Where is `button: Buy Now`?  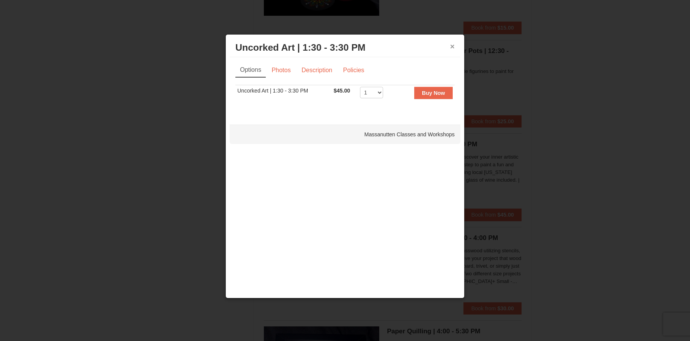
button: Buy Now is located at coordinates (433, 93).